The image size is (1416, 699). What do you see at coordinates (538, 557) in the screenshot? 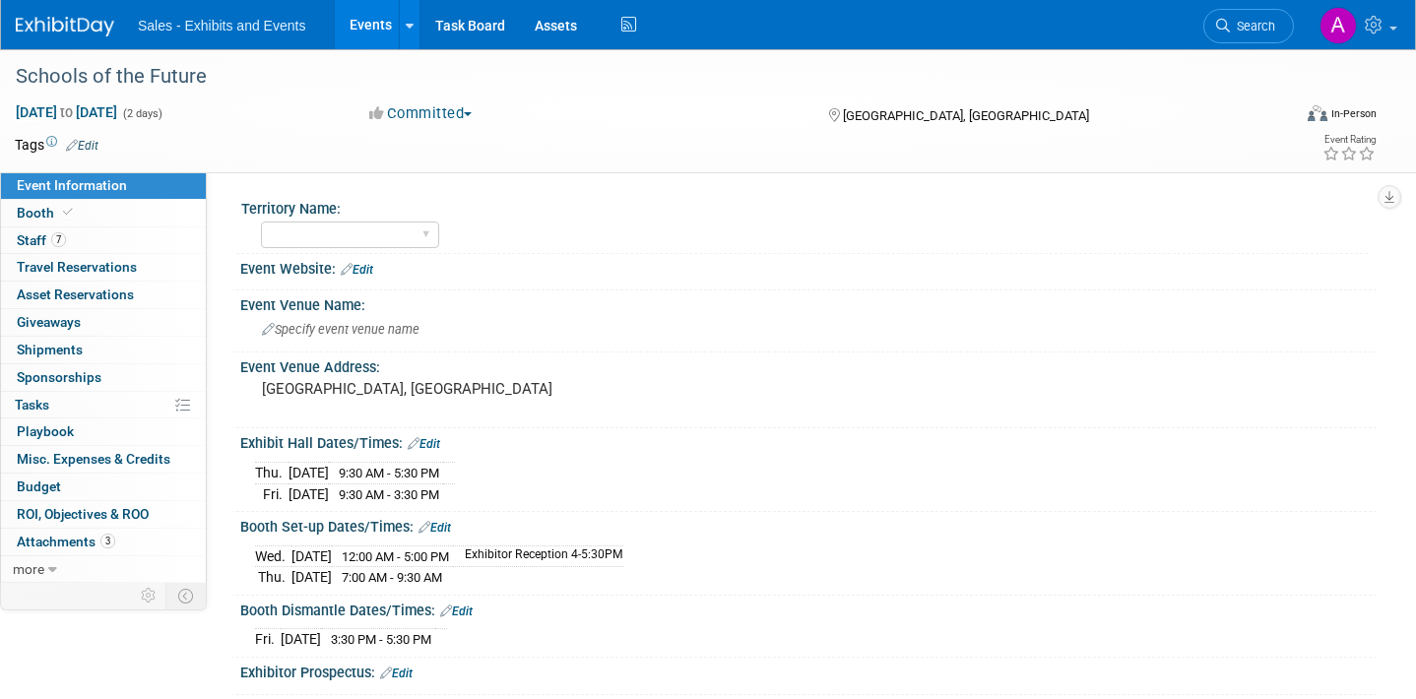
I see `td: Exhibitor Reception 4-5:30PM` at bounding box center [538, 557].